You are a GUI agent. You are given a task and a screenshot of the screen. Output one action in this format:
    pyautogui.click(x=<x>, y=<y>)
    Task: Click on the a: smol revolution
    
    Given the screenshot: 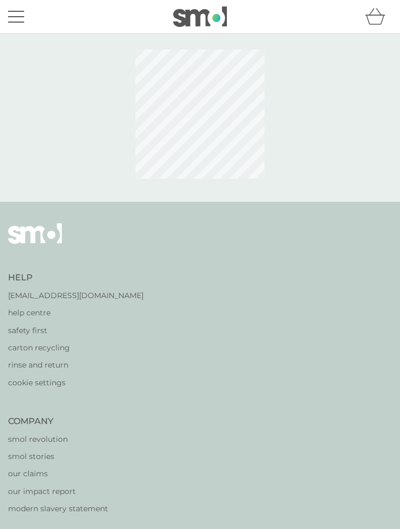 What is the action you would take?
    pyautogui.click(x=58, y=439)
    